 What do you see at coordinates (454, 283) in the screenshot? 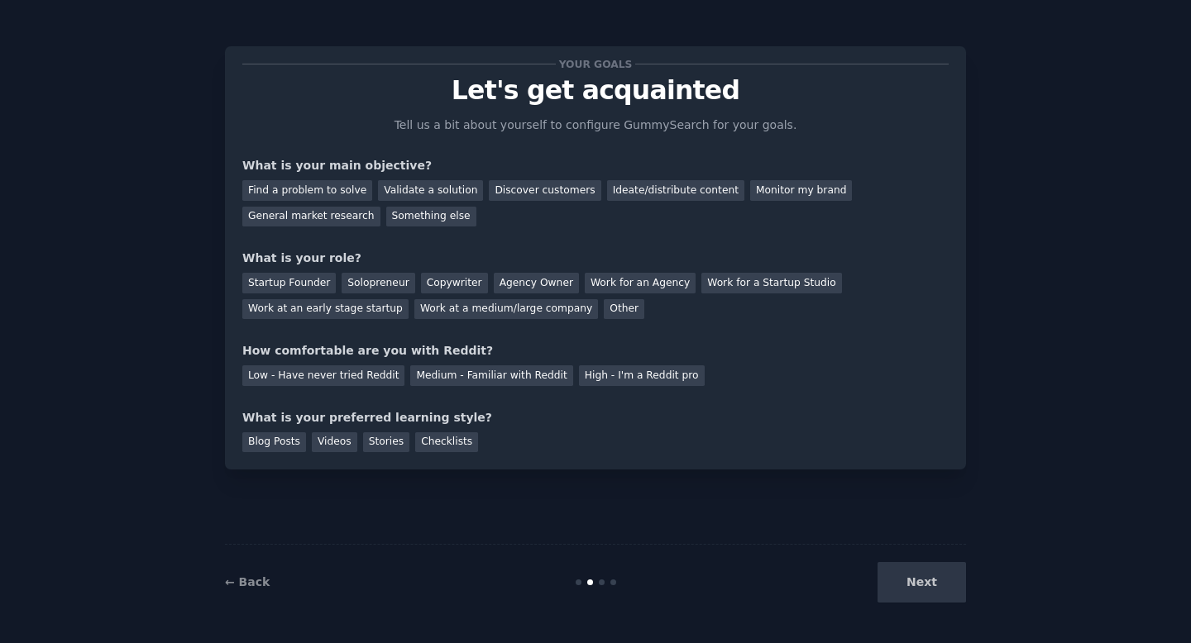
I see `div: Copywriter` at bounding box center [454, 283].